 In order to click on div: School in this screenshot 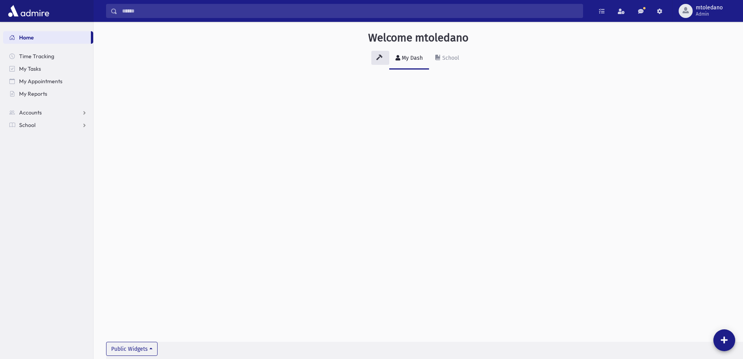, I will do `click(450, 58)`.